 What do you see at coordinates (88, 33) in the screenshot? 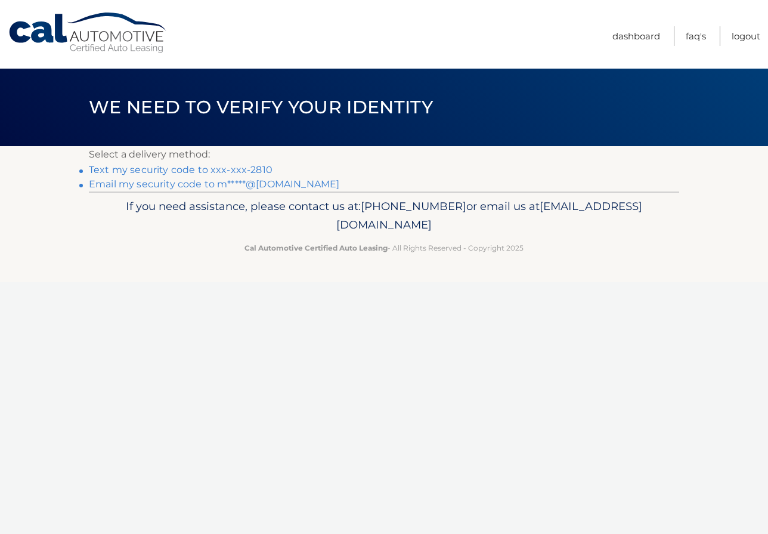
I see `a: Cal Automotive` at bounding box center [88, 33].